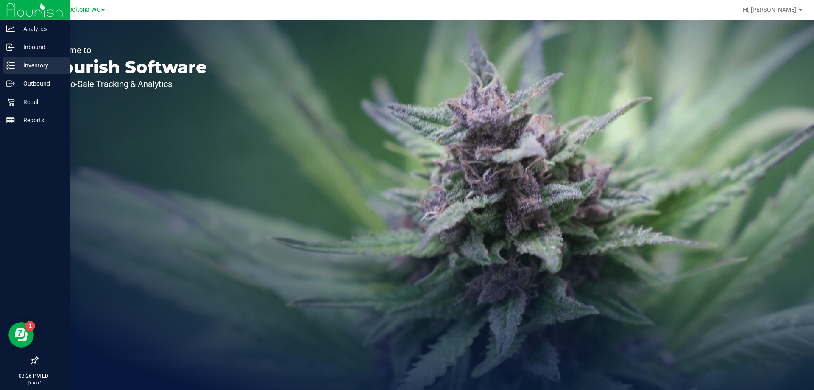  I want to click on p: Retail, so click(40, 102).